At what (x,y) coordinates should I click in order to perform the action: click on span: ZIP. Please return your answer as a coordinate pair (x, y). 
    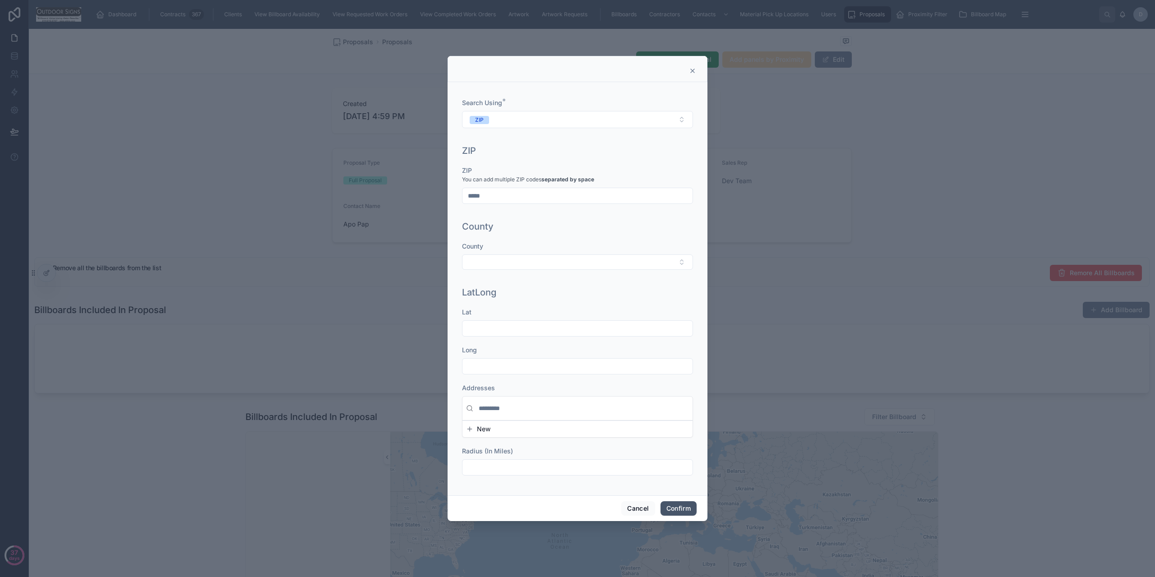
    Looking at the image, I should click on (467, 170).